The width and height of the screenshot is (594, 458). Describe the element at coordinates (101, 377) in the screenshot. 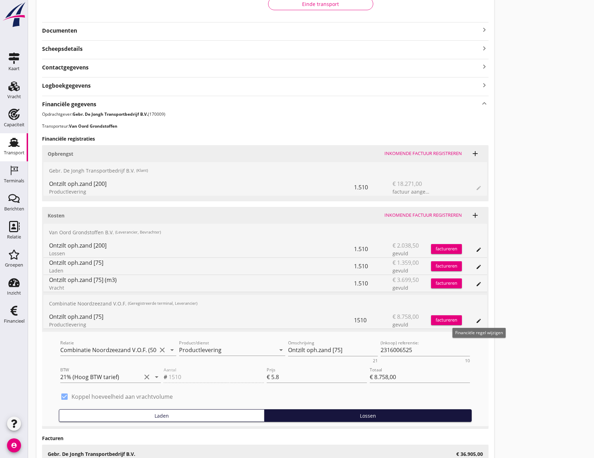

I see `input: BTW` at that location.